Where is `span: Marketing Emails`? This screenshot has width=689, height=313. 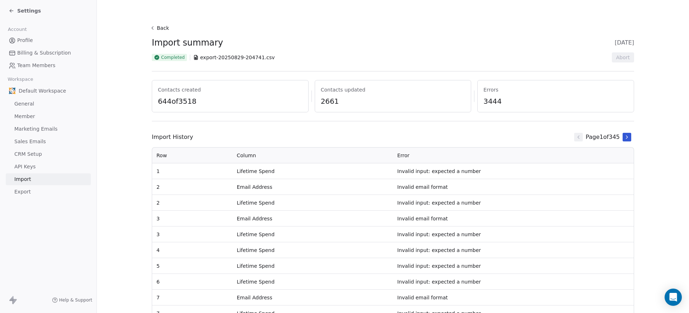
span: Marketing Emails is located at coordinates (36, 129).